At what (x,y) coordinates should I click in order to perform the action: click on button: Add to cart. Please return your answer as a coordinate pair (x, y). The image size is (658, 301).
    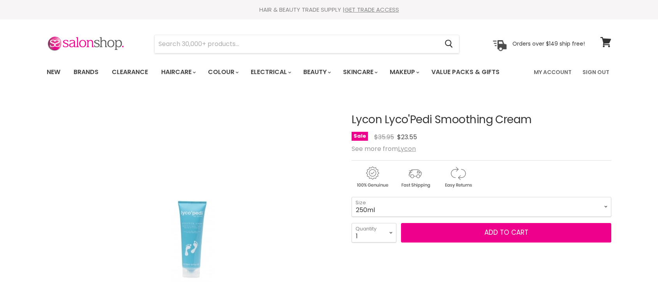
    Looking at the image, I should click on (506, 232).